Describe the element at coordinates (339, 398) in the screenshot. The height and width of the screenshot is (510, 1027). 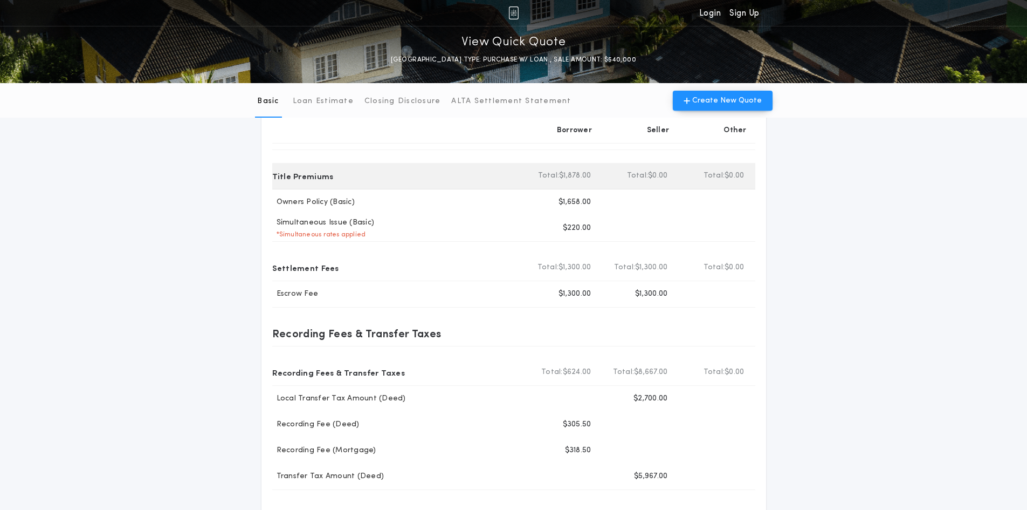
I see `p: Local Transfer Tax Amount (Deed)` at that location.